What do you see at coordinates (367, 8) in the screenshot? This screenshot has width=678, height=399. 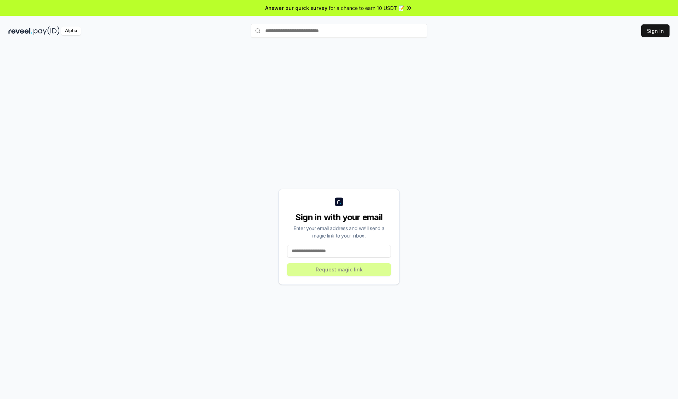 I see `span: for a chance to earn 10 USDT 📝` at bounding box center [367, 8].